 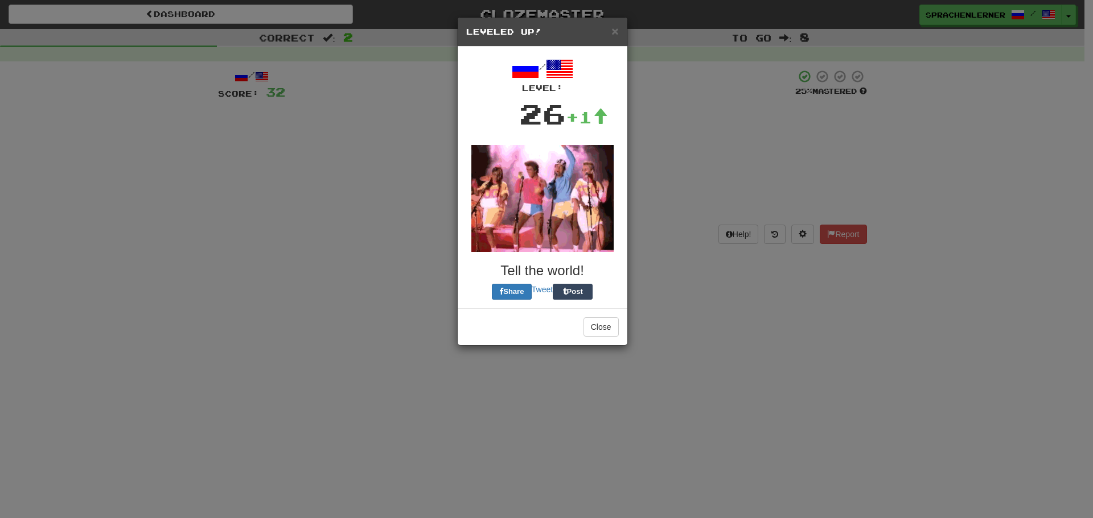 I want to click on div: 26, so click(x=542, y=114).